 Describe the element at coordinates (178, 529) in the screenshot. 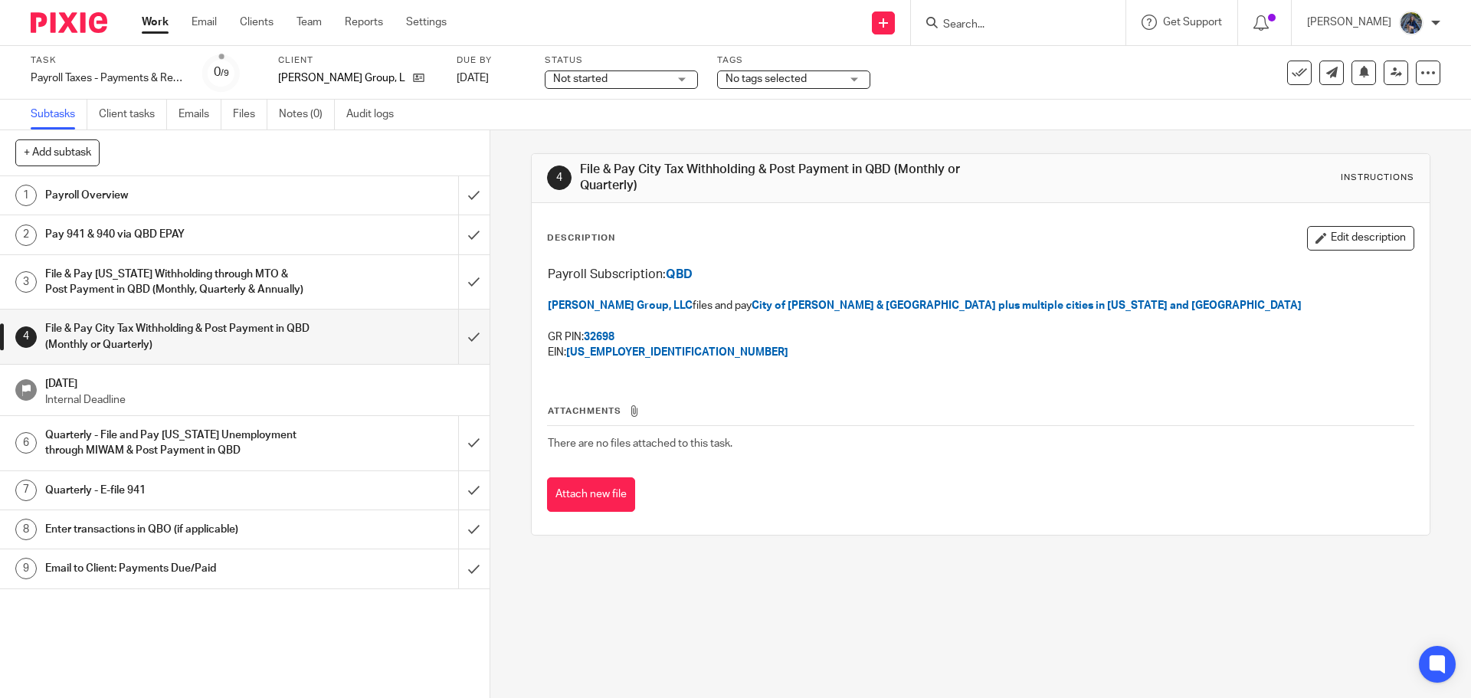

I see `h1: Enter transactions in QBO (if applicable)` at that location.